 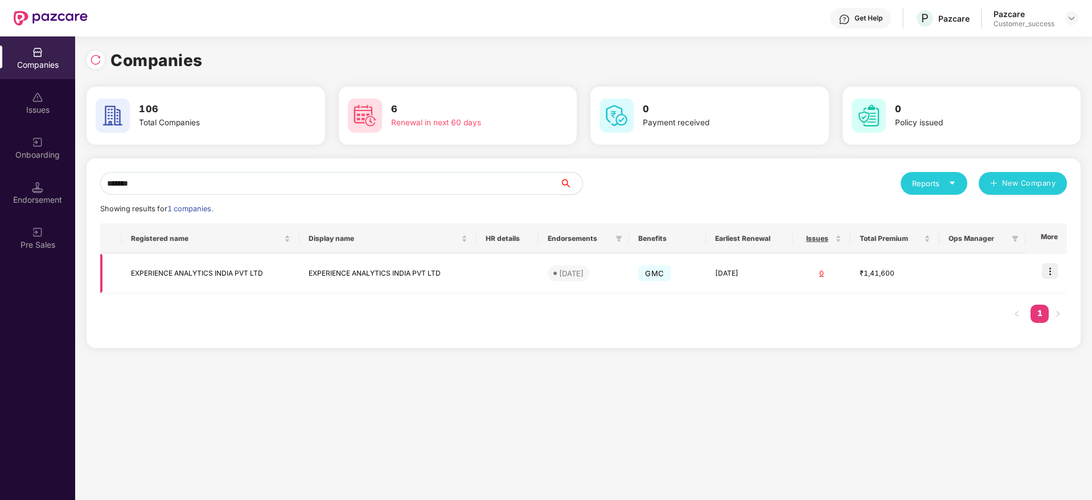 I want to click on span: P, so click(x=925, y=18).